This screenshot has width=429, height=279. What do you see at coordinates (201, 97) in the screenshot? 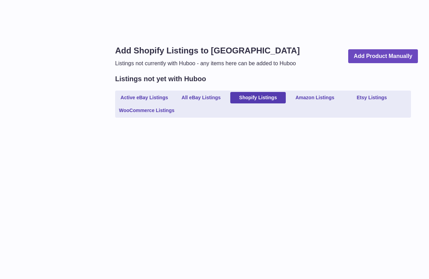
I see `a: All eBay Listings` at bounding box center [201, 97].